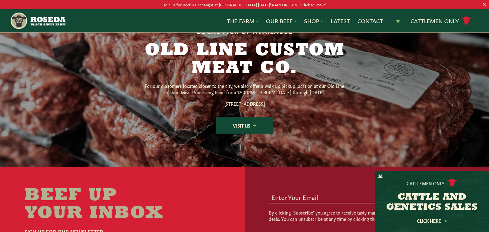  Describe the element at coordinates (340, 21) in the screenshot. I see `a: Latest` at that location.